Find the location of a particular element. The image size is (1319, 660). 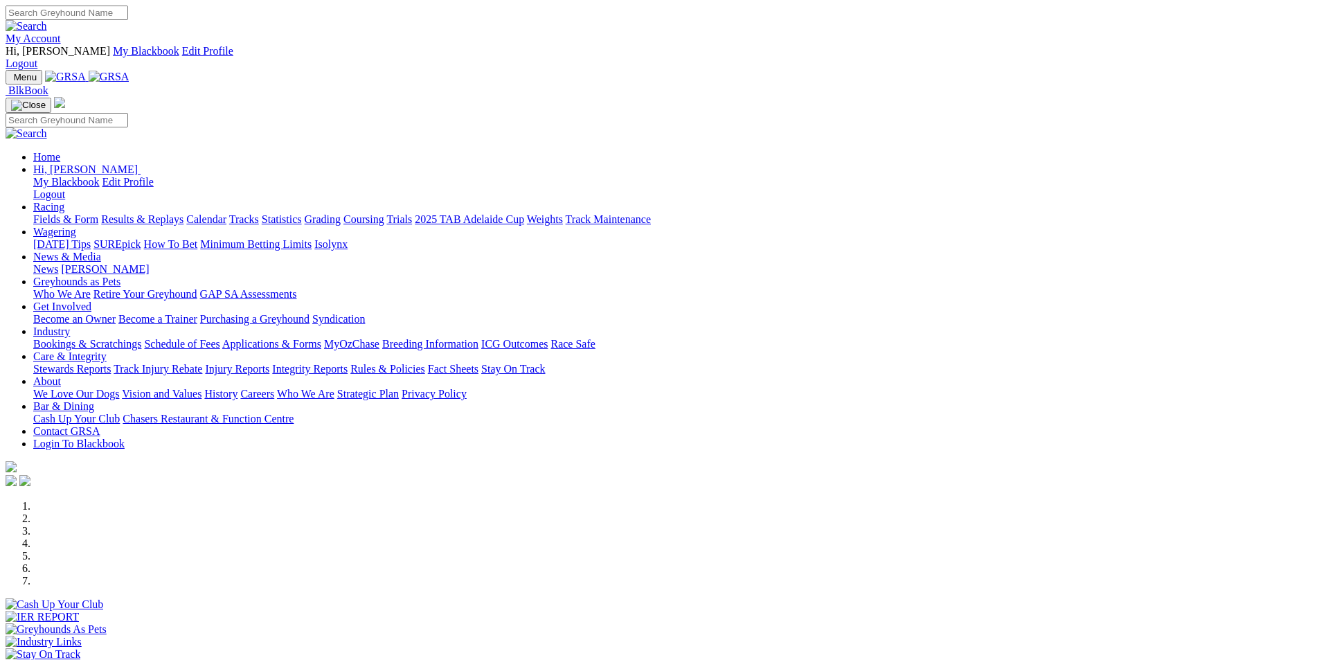

a: How To Bet is located at coordinates (171, 244).